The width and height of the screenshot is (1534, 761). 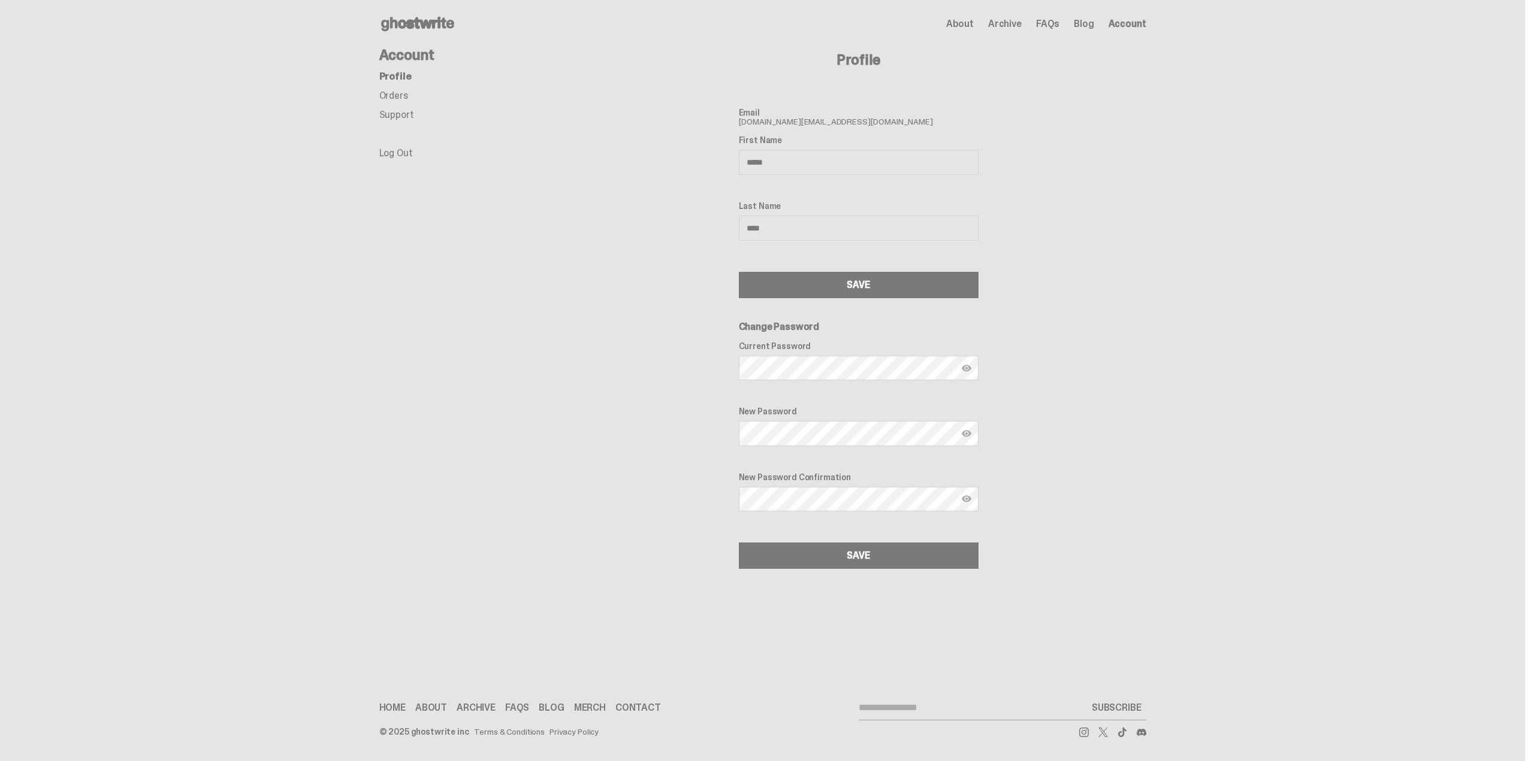 What do you see at coordinates (960, 24) in the screenshot?
I see `span: About` at bounding box center [960, 24].